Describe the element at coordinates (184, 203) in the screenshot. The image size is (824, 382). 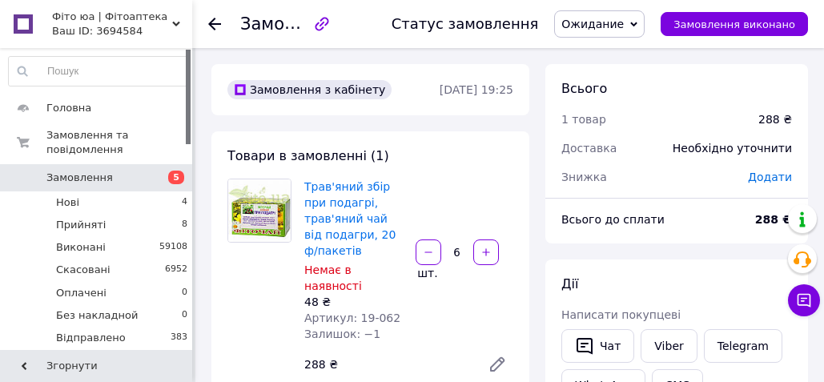
I see `span: 4` at that location.